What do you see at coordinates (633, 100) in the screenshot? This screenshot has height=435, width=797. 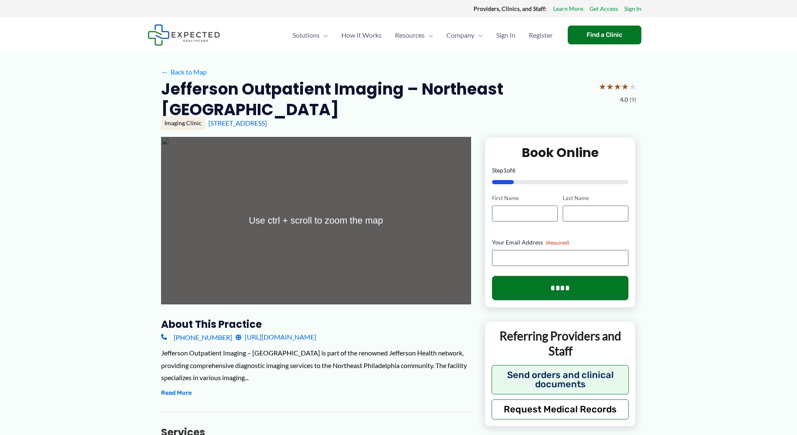 I see `span: (9)` at bounding box center [633, 100].